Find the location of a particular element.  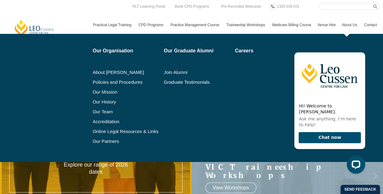

a: Medicare Billing Course is located at coordinates (292, 25).